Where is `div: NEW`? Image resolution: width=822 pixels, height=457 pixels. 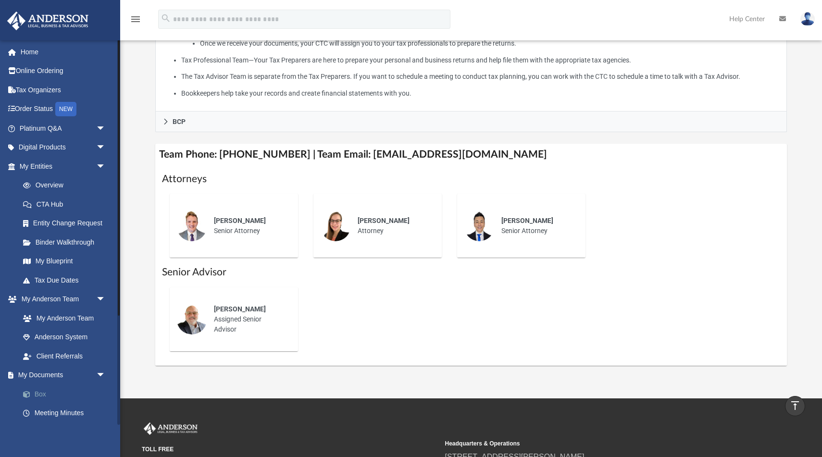
div: NEW is located at coordinates (66, 109).